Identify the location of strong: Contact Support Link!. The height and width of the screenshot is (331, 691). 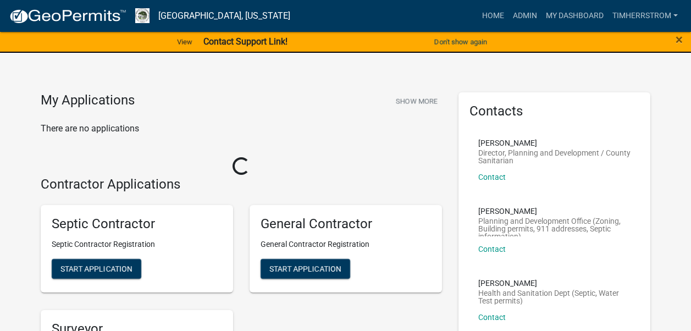
(245, 41).